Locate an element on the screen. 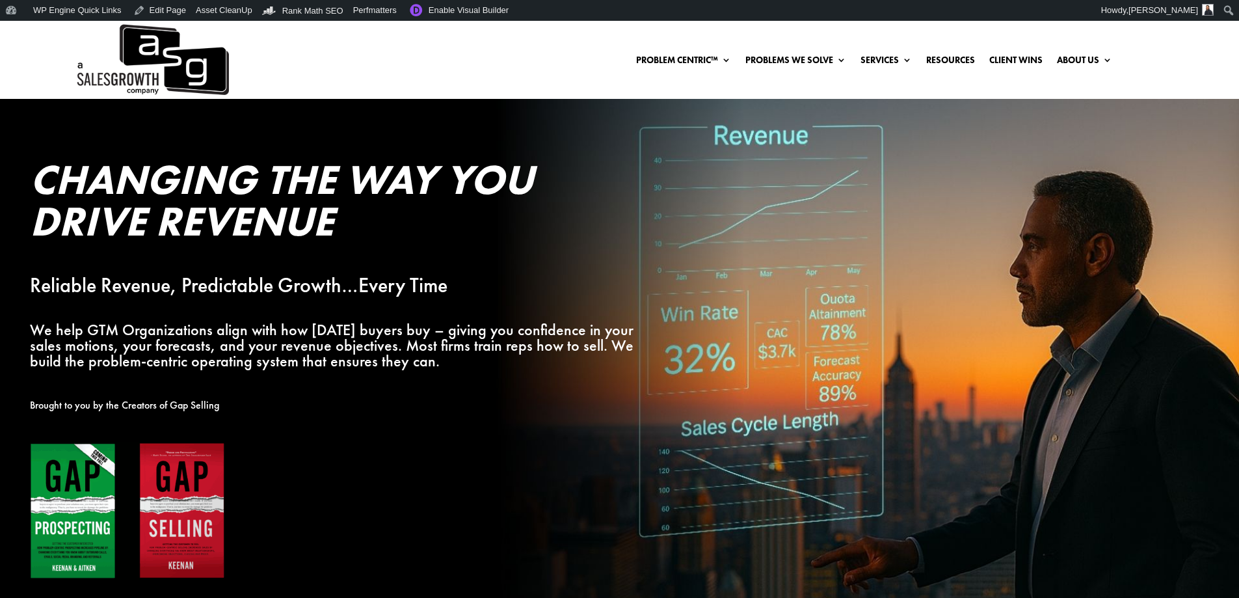  h2: Changing the Way You Drive Revenue is located at coordinates (335, 204).